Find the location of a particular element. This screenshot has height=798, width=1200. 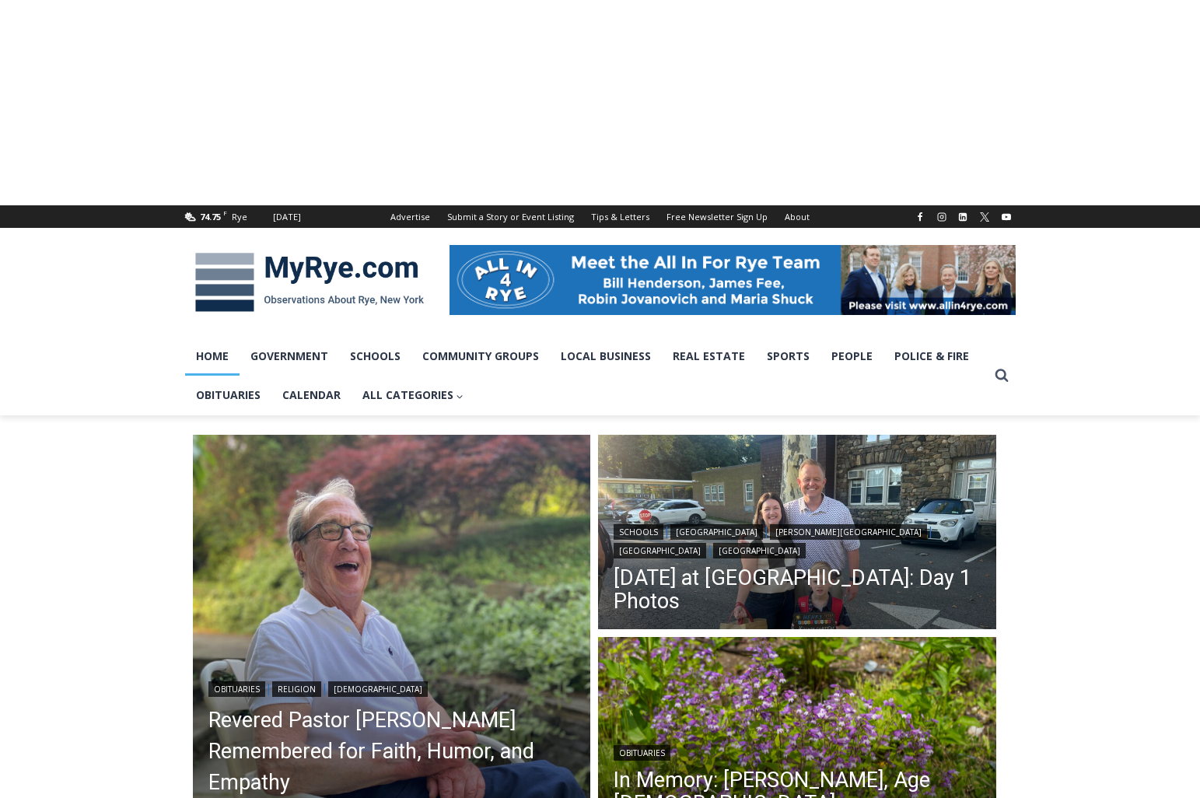

a: Calendar is located at coordinates (311, 395).